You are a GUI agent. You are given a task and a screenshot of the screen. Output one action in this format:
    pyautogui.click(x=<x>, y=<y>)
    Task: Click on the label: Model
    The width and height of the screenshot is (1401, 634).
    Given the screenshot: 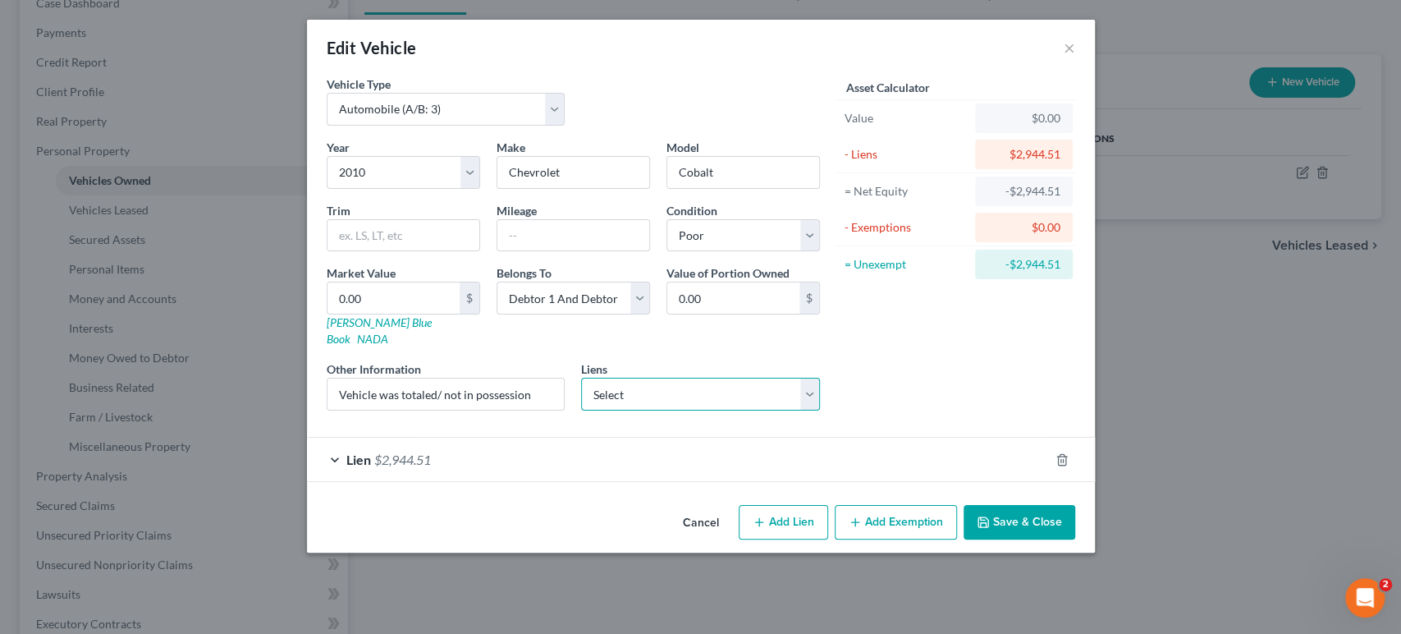 What is the action you would take?
    pyautogui.click(x=683, y=147)
    